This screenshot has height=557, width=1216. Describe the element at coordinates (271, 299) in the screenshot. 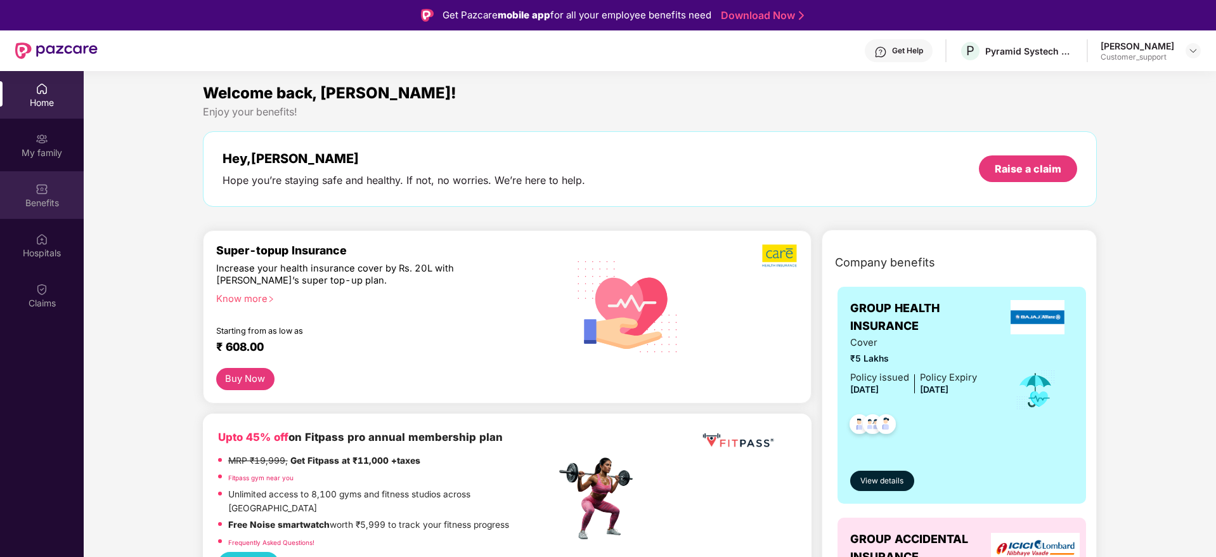

I see `span: right` at that location.